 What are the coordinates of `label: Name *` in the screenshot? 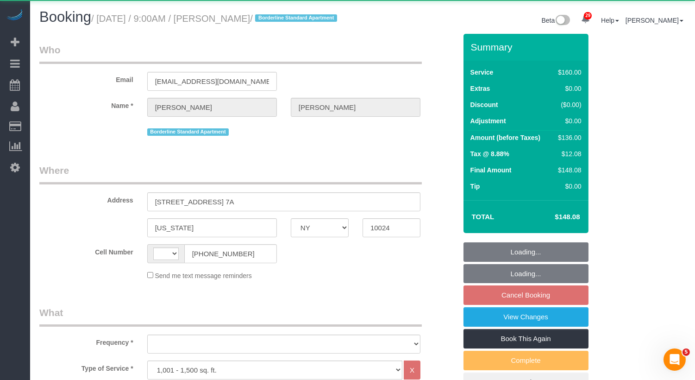 It's located at (86, 104).